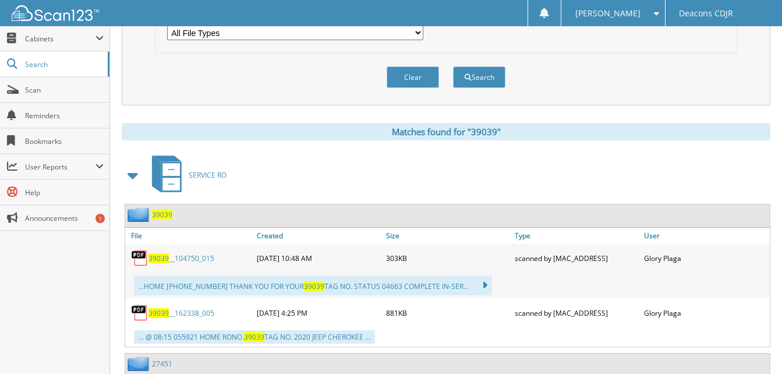 This screenshot has width=782, height=374. What do you see at coordinates (186, 175) in the screenshot?
I see `a: SERVICE RO` at bounding box center [186, 175].